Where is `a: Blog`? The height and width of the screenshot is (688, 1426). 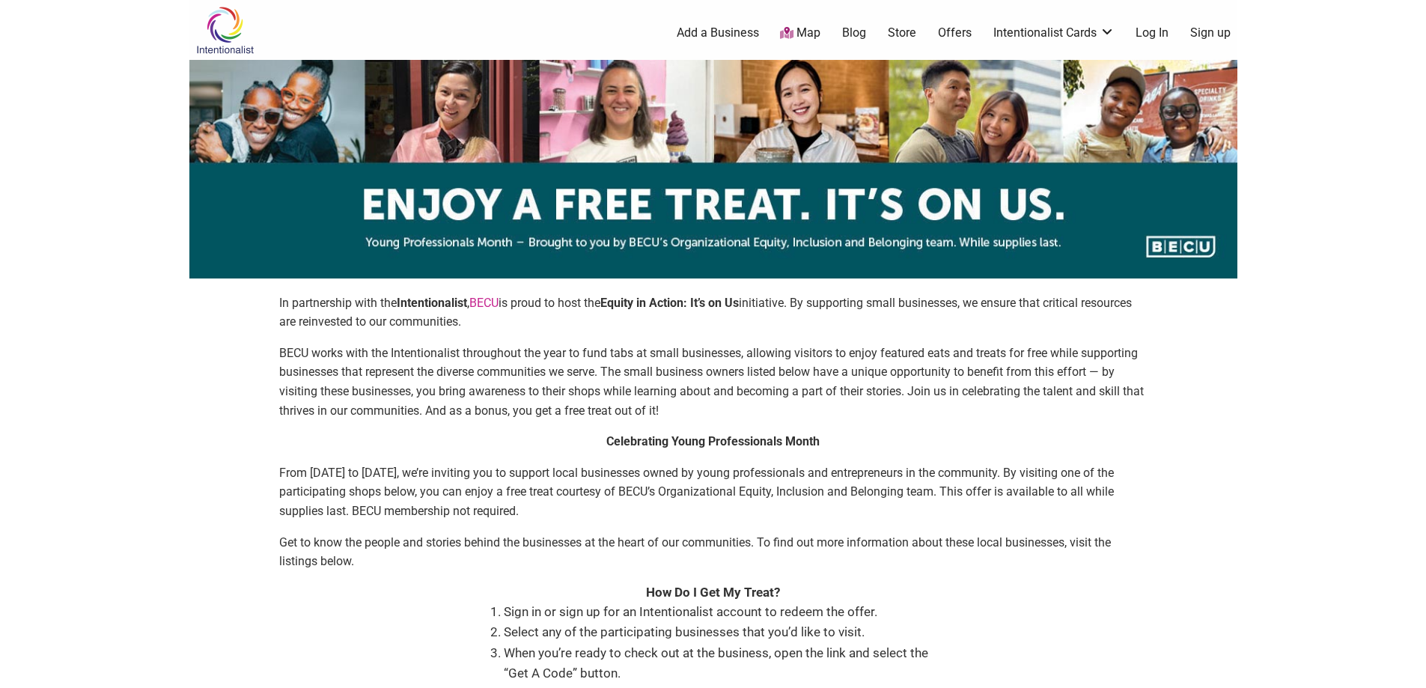
a: Blog is located at coordinates (854, 33).